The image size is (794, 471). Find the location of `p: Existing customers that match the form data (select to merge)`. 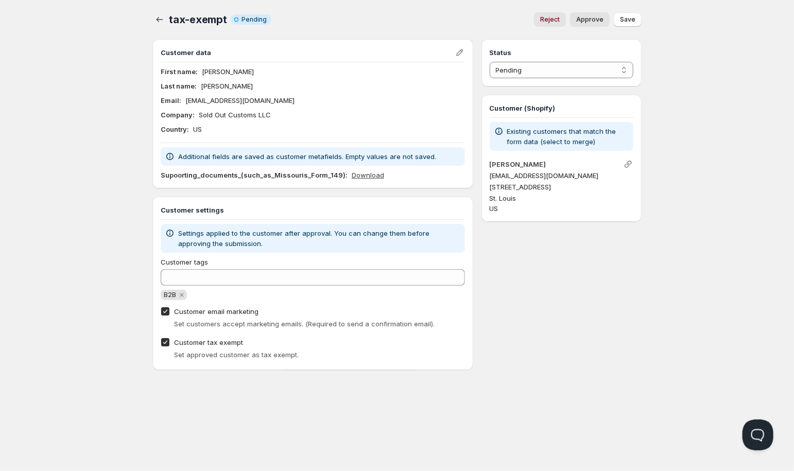

p: Existing customers that match the form data (select to merge) is located at coordinates (568, 136).